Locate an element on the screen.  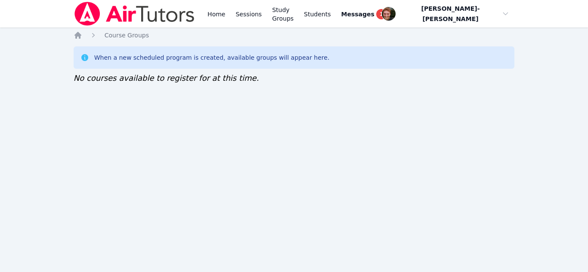
img: Air Tutors is located at coordinates (134, 14).